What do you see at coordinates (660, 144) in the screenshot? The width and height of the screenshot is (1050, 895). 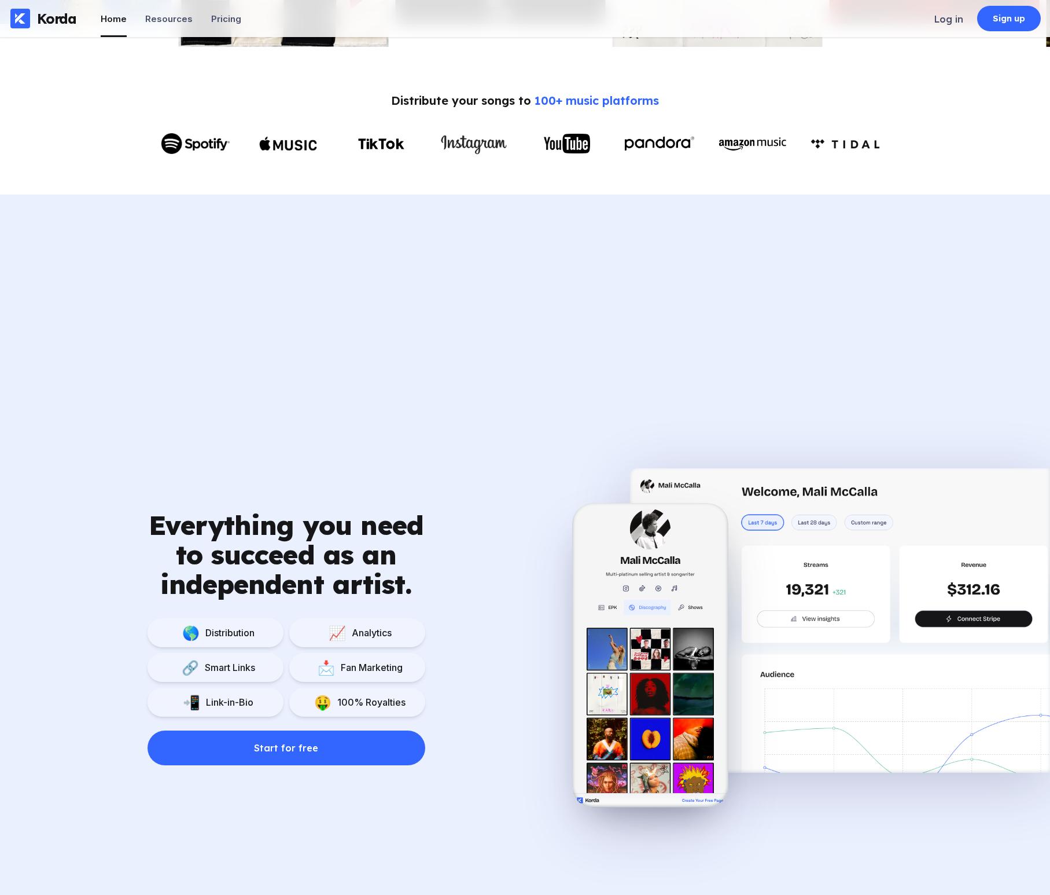 I see `img: Pandora` at bounding box center [660, 144].